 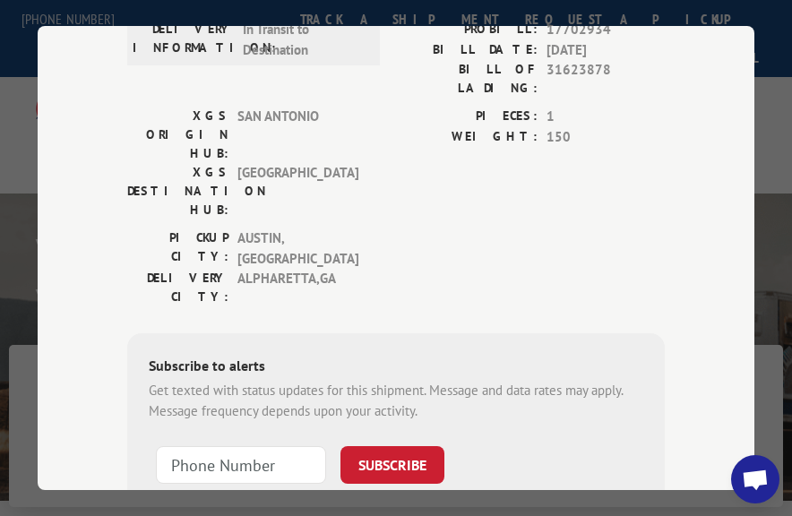 What do you see at coordinates (177, 134) in the screenshot?
I see `label: XGS ORIGIN HUB:` at bounding box center [177, 134].